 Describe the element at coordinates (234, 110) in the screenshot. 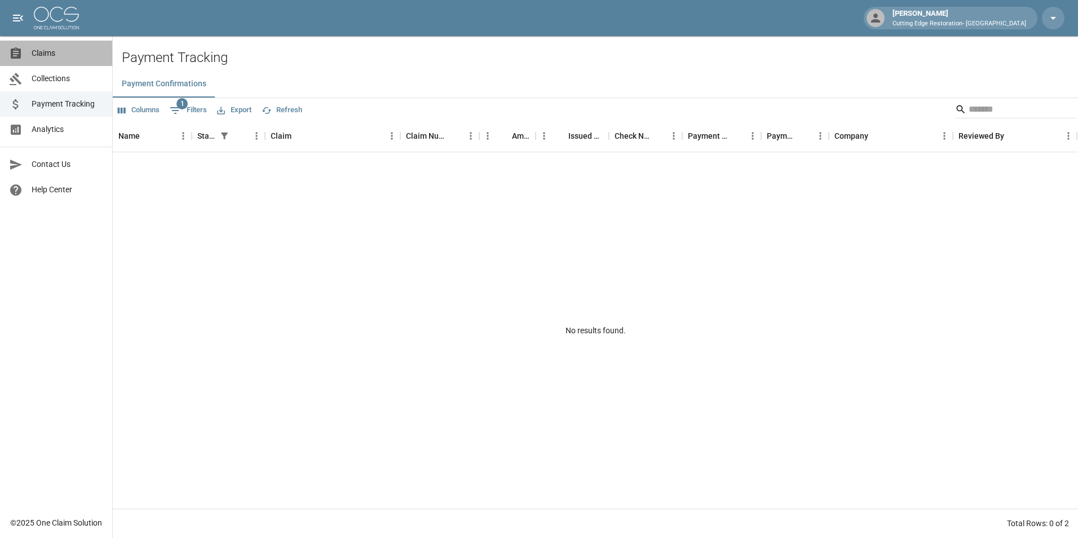

I see `button: Export` at that location.